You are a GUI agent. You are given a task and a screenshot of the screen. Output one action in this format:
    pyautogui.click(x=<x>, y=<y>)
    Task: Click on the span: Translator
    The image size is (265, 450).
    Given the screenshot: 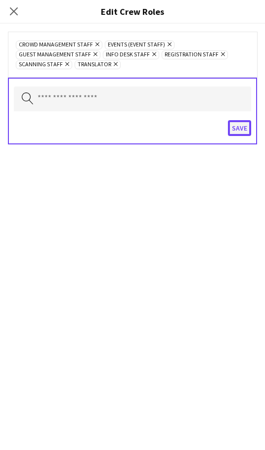 What is the action you would take?
    pyautogui.click(x=95, y=65)
    